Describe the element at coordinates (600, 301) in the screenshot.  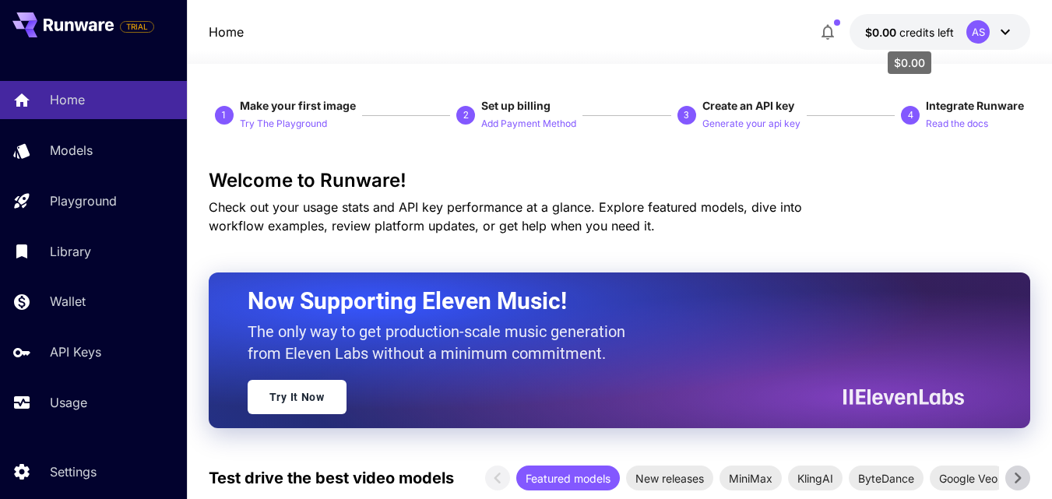
I see `h2: Now Supporting Eleven Music!` at that location.